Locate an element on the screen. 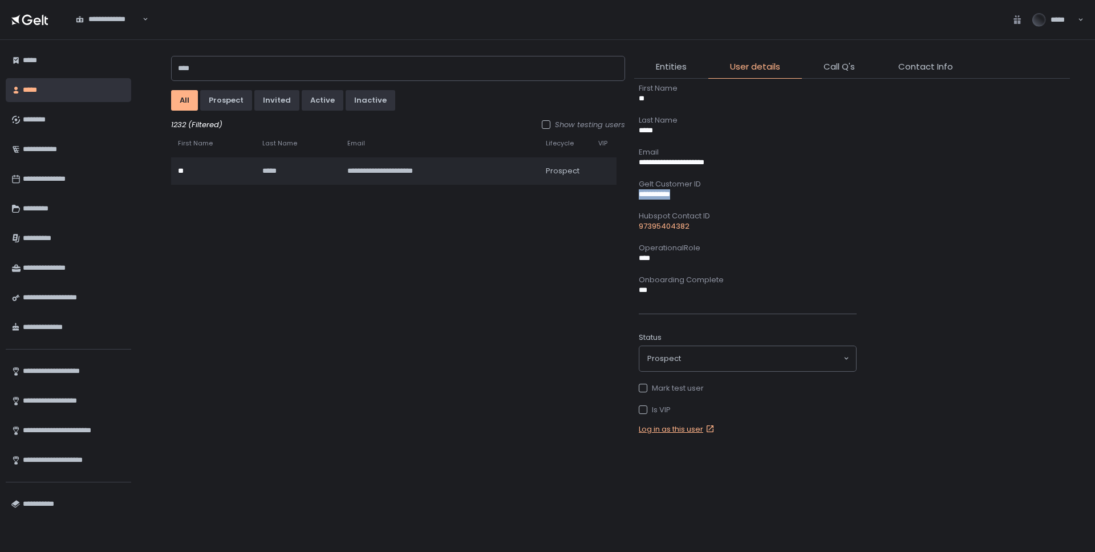 Image resolution: width=1095 pixels, height=552 pixels. span: Contact Info is located at coordinates (926, 67).